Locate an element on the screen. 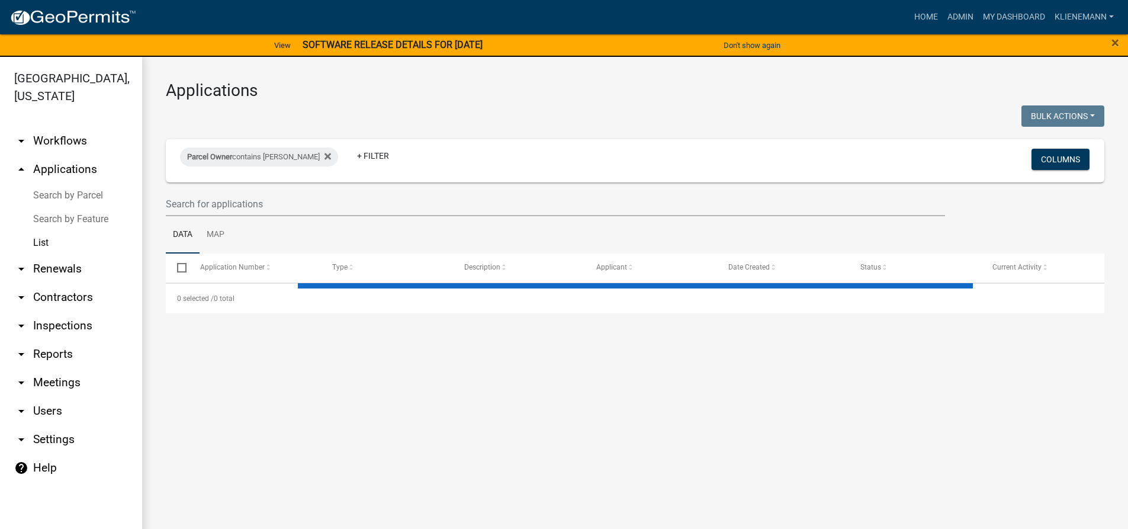  a: Admin is located at coordinates (960, 17).